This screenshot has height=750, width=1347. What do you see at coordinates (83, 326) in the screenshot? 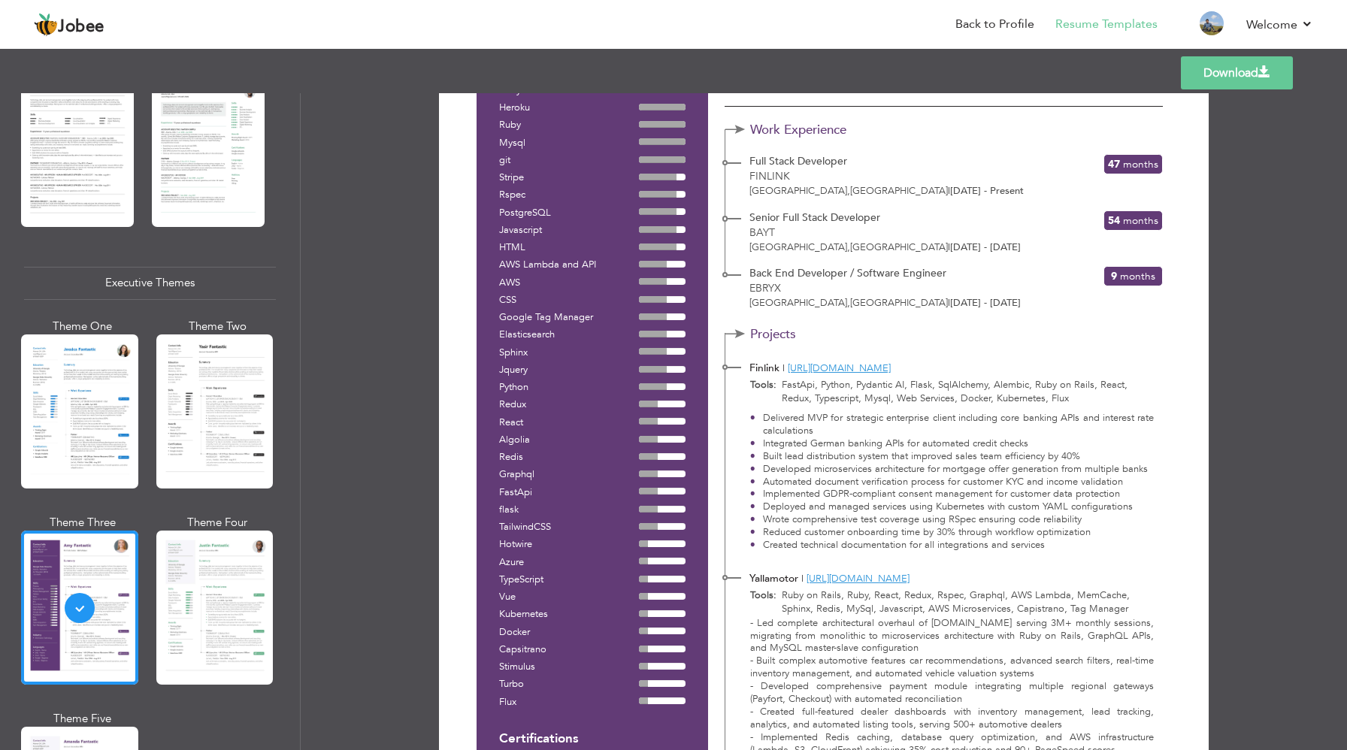
I see `div: Theme One` at bounding box center [83, 326].